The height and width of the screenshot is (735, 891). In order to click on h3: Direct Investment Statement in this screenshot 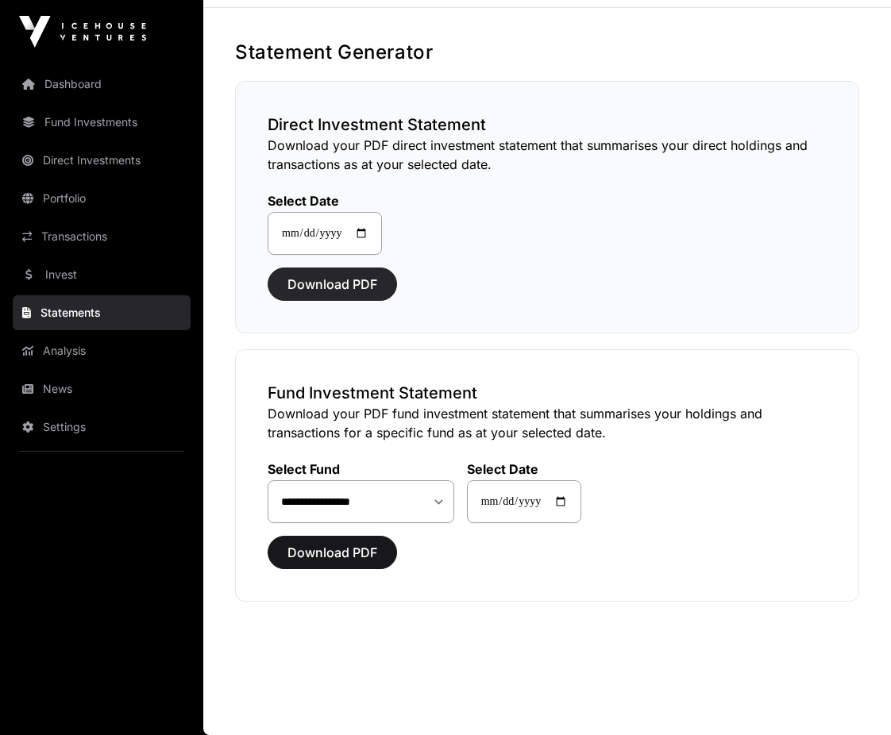, I will do `click(547, 125)`.